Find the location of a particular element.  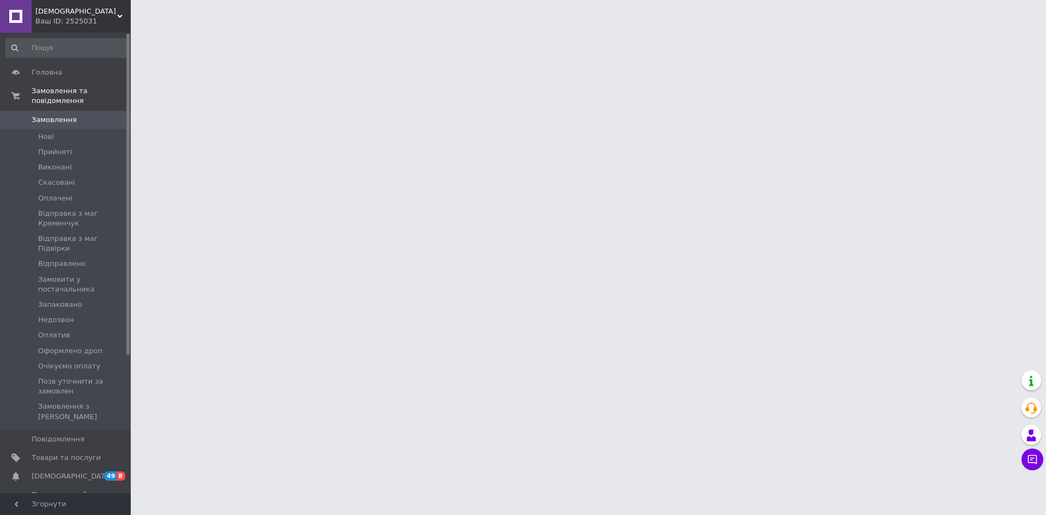

span: Відправлено is located at coordinates (62, 264).